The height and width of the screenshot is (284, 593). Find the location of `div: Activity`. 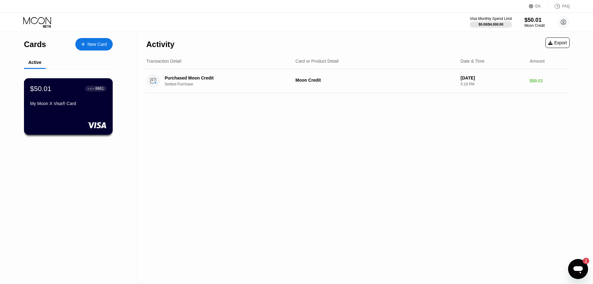

div: Activity is located at coordinates (160, 44).